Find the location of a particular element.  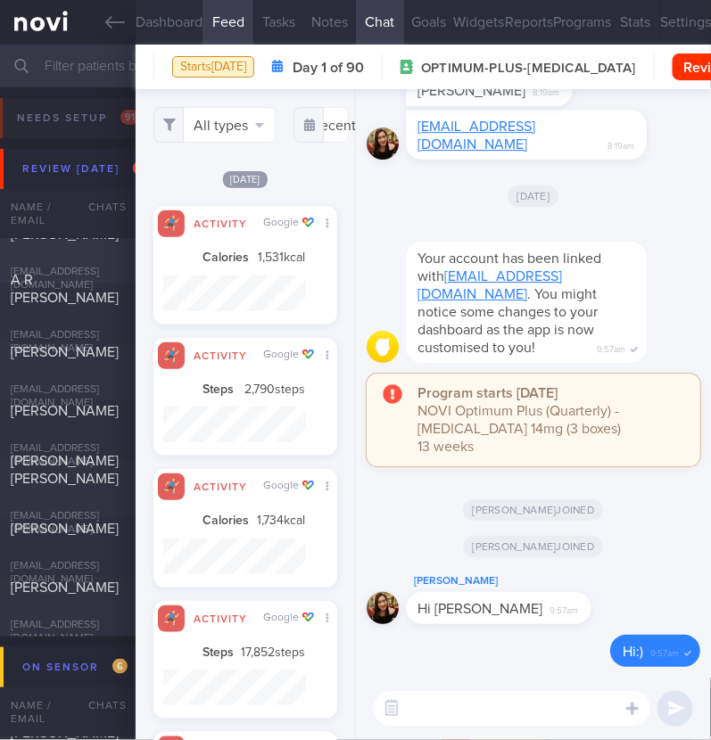

span: 7 is located at coordinates (140, 168).